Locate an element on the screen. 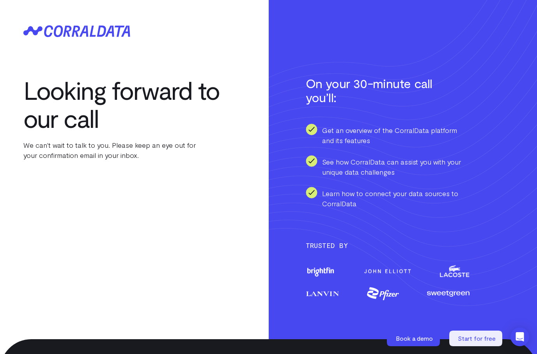  div: Open Intercom Messenger is located at coordinates (520, 337).